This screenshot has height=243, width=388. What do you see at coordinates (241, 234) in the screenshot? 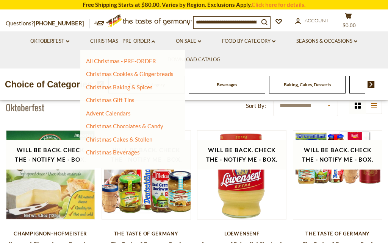
I see `div: Loewensenf` at bounding box center [241, 234].